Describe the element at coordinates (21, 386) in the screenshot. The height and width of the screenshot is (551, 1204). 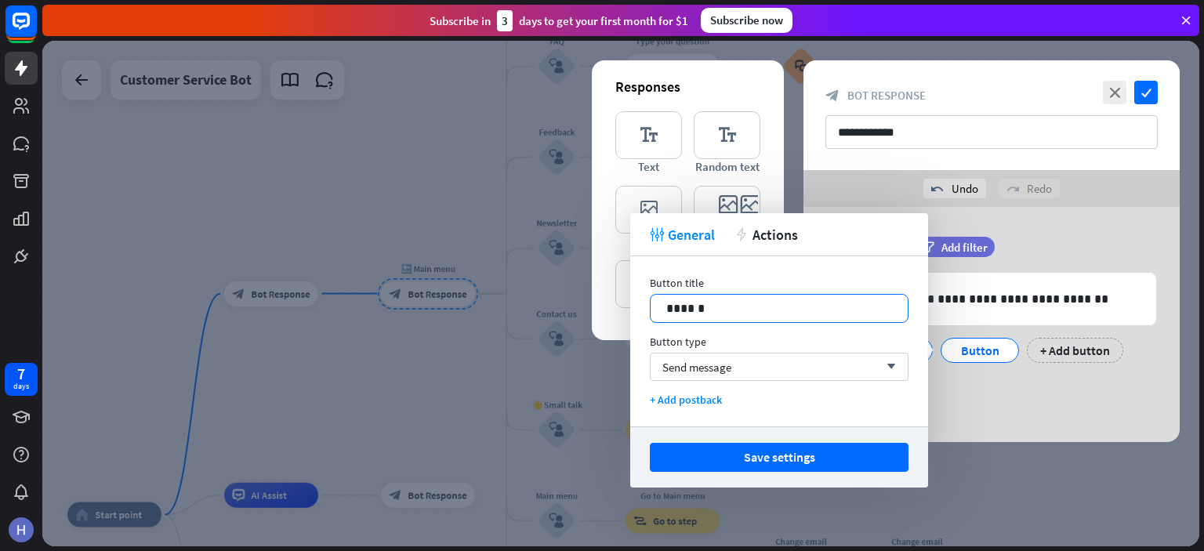
I see `div: days` at that location.